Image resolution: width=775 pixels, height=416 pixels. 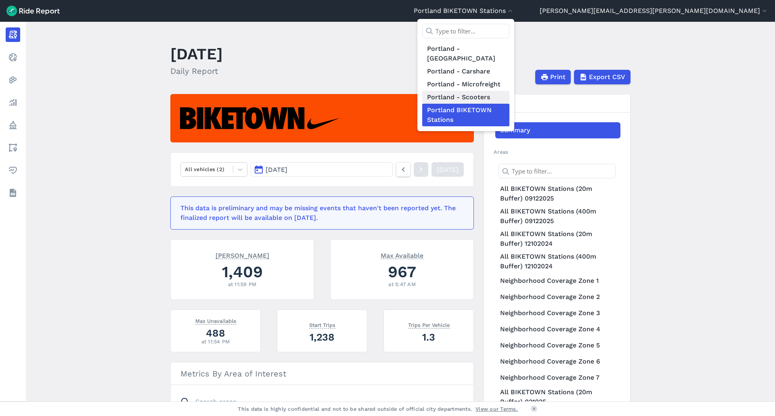 What do you see at coordinates (466, 115) in the screenshot?
I see `a: Portland BIKETOWN Stations` at bounding box center [466, 115].